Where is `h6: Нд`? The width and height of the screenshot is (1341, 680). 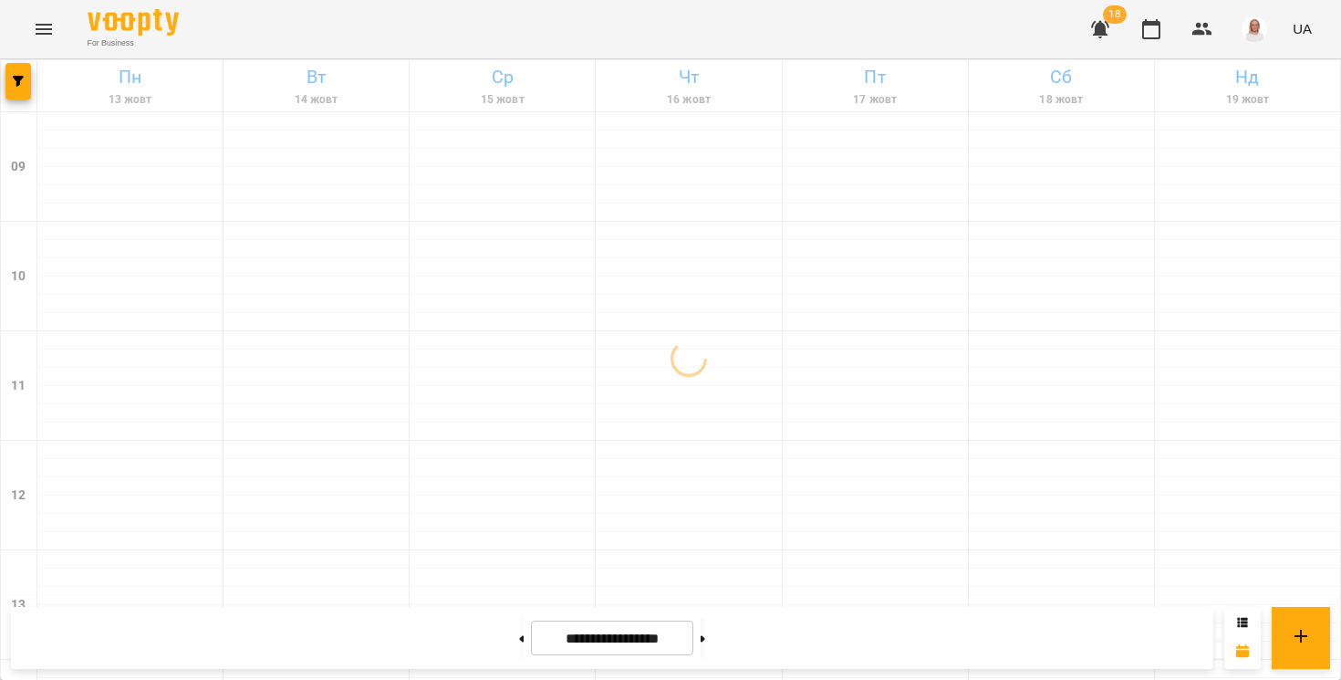
h6: Нд is located at coordinates (1247, 77).